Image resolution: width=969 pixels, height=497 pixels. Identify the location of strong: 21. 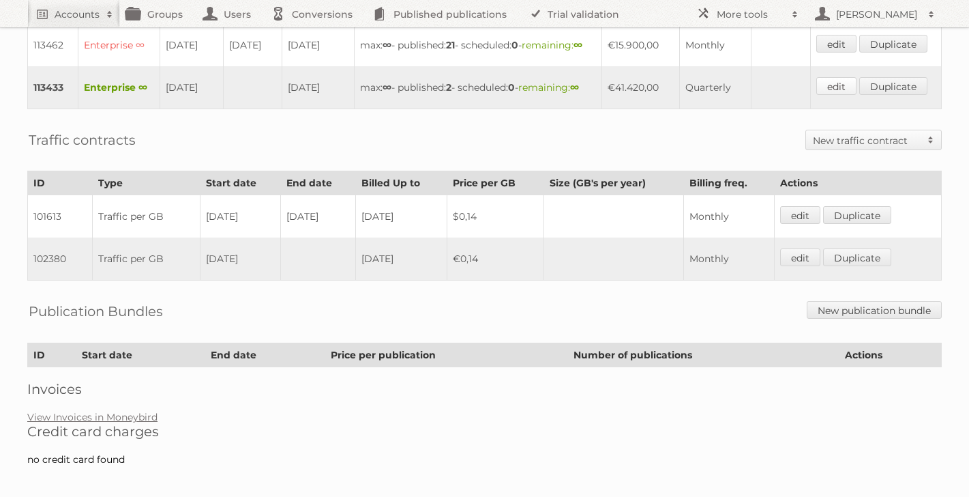
(450, 45).